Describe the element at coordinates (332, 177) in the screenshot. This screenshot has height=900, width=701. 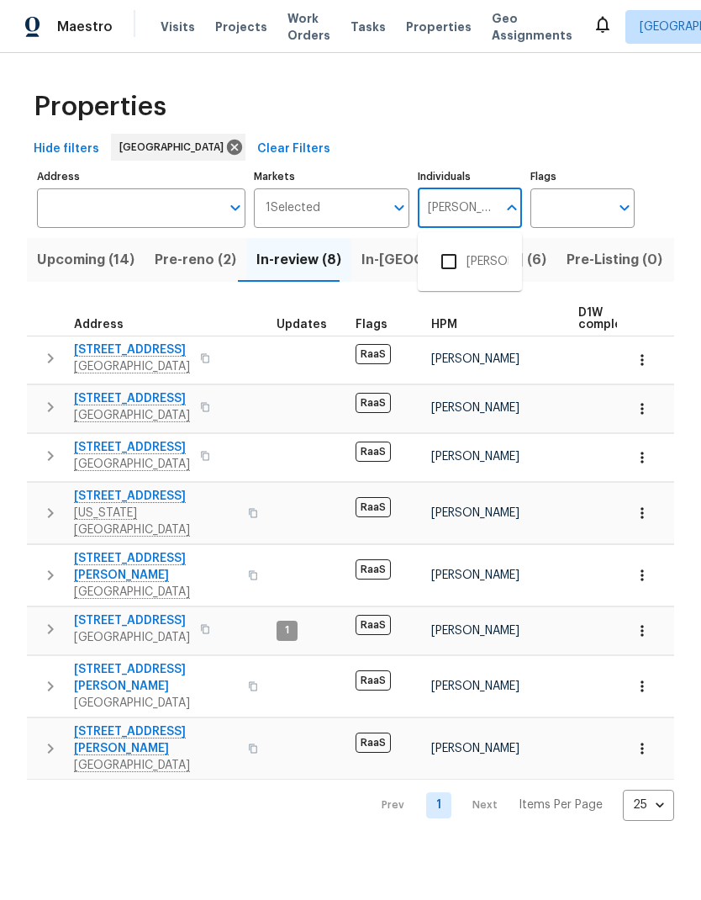
I see `label: Markets` at that location.